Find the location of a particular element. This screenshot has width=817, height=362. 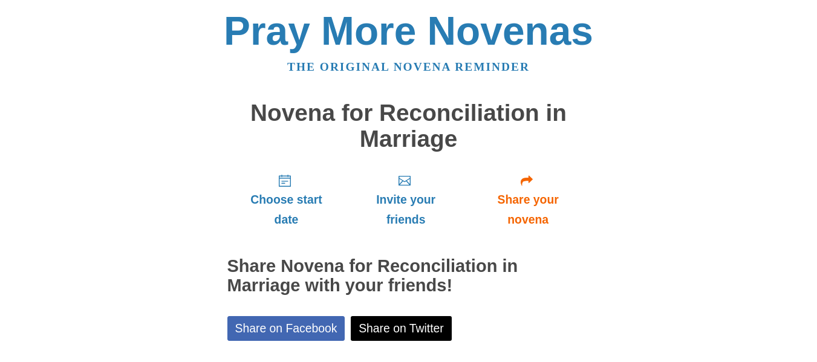

a: Pray More Novenas is located at coordinates (408, 31).